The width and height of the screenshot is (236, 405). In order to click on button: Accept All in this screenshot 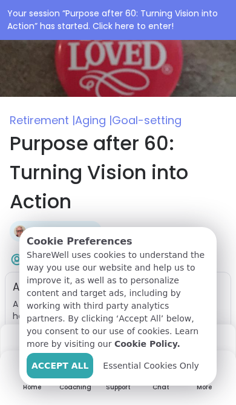, I will do `click(60, 366)`.